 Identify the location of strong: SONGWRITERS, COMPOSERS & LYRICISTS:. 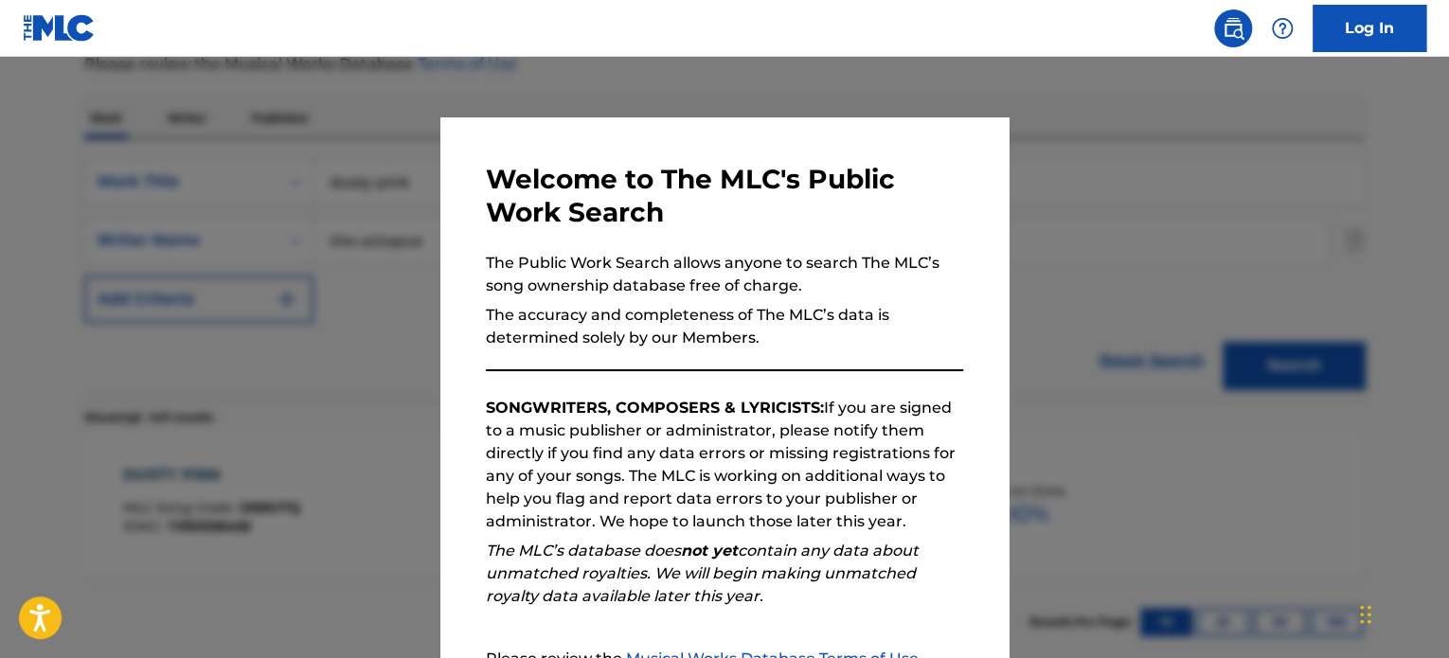
(655, 407).